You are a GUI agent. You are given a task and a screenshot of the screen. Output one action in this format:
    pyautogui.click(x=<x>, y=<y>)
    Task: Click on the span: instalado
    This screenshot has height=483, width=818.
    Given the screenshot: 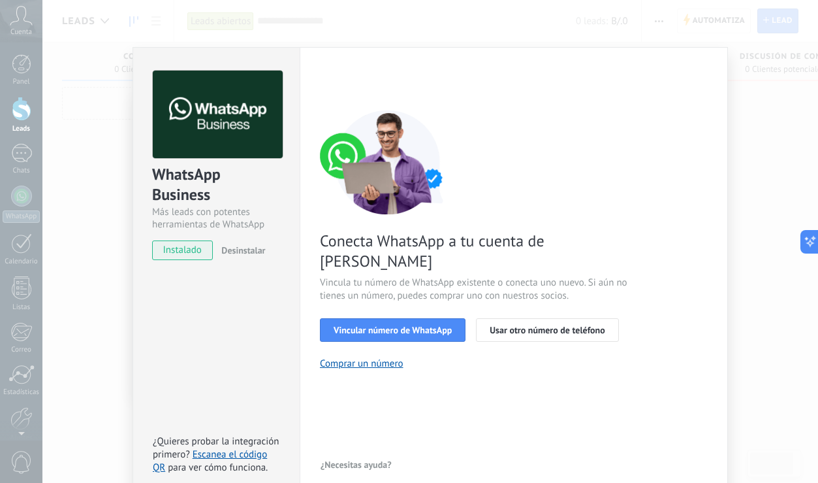 What is the action you would take?
    pyautogui.click(x=182, y=250)
    